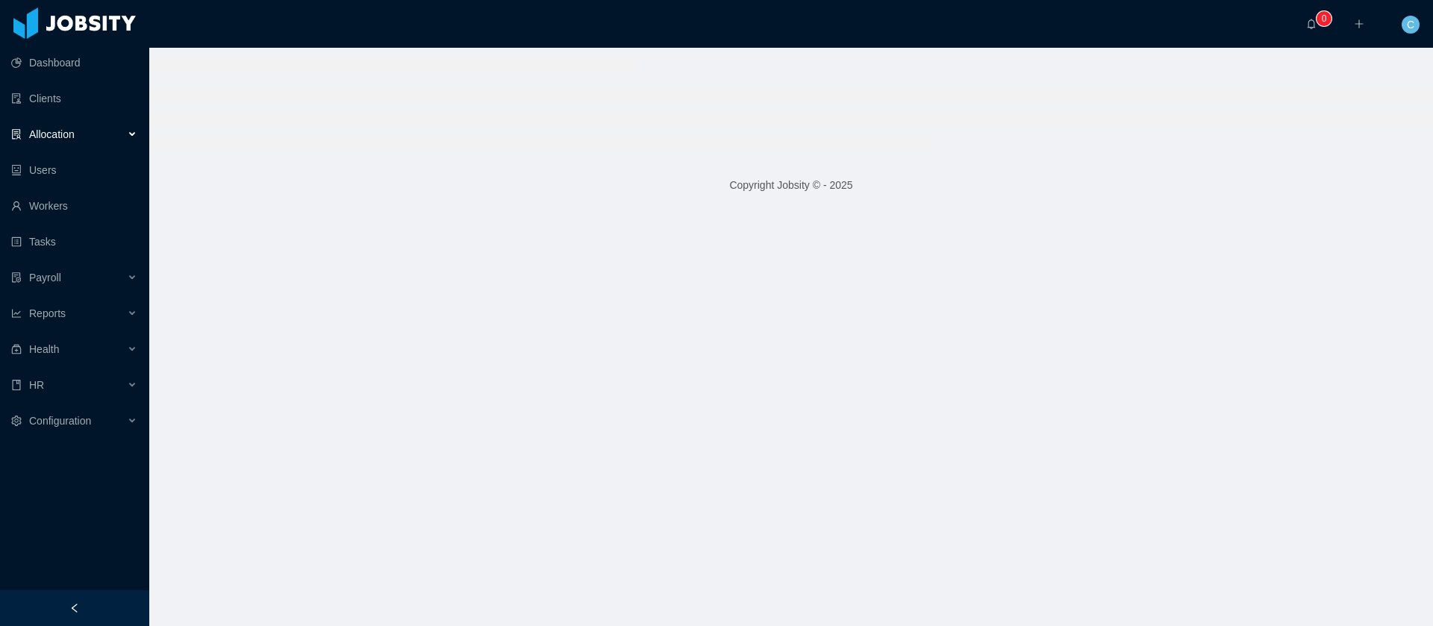 Image resolution: width=1433 pixels, height=626 pixels. Describe the element at coordinates (791, 185) in the screenshot. I see `footer: Copyright Jobsity © - 2025` at that location.